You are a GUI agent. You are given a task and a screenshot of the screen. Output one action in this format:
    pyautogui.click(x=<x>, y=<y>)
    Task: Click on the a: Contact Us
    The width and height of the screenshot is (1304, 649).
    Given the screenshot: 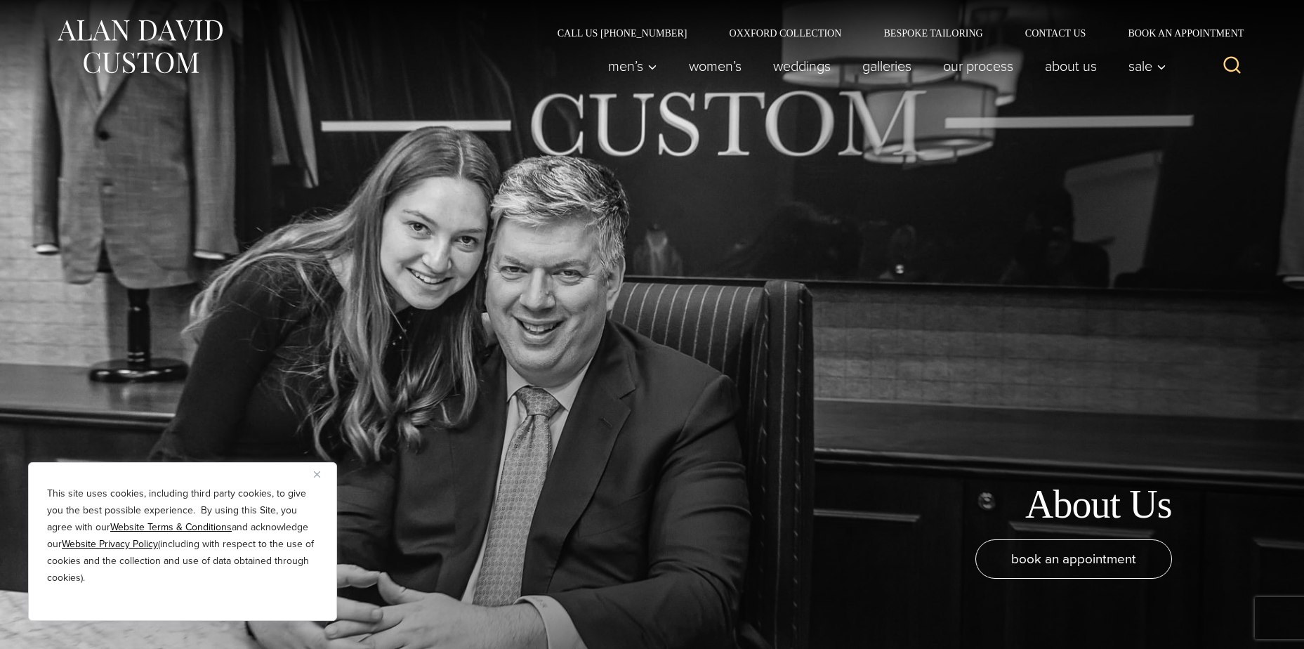 What is the action you would take?
    pyautogui.click(x=1056, y=33)
    